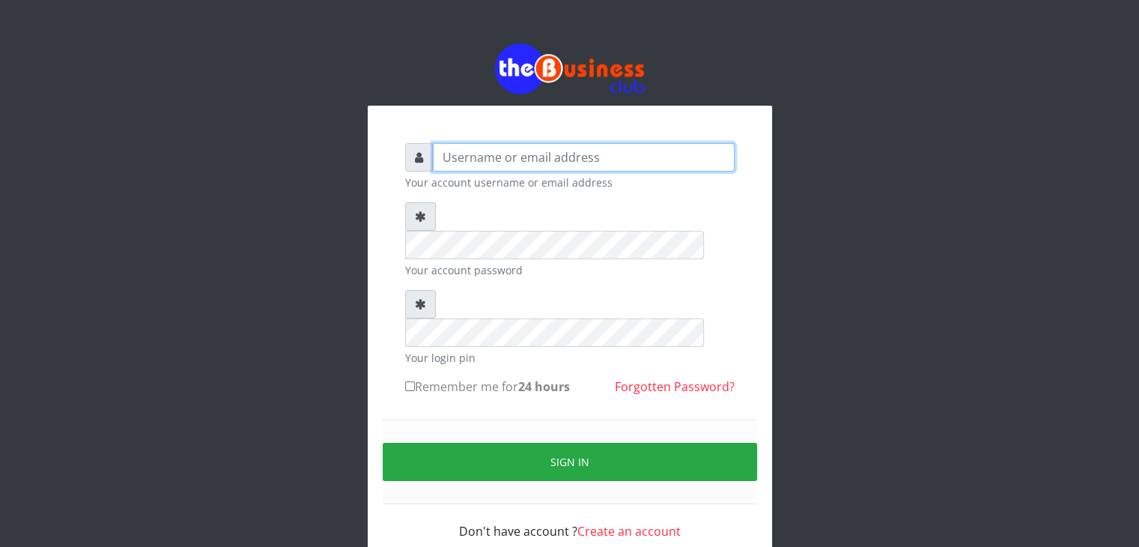 This screenshot has width=1139, height=547. Describe the element at coordinates (487, 386) in the screenshot. I see `label: Remember me for` at that location.